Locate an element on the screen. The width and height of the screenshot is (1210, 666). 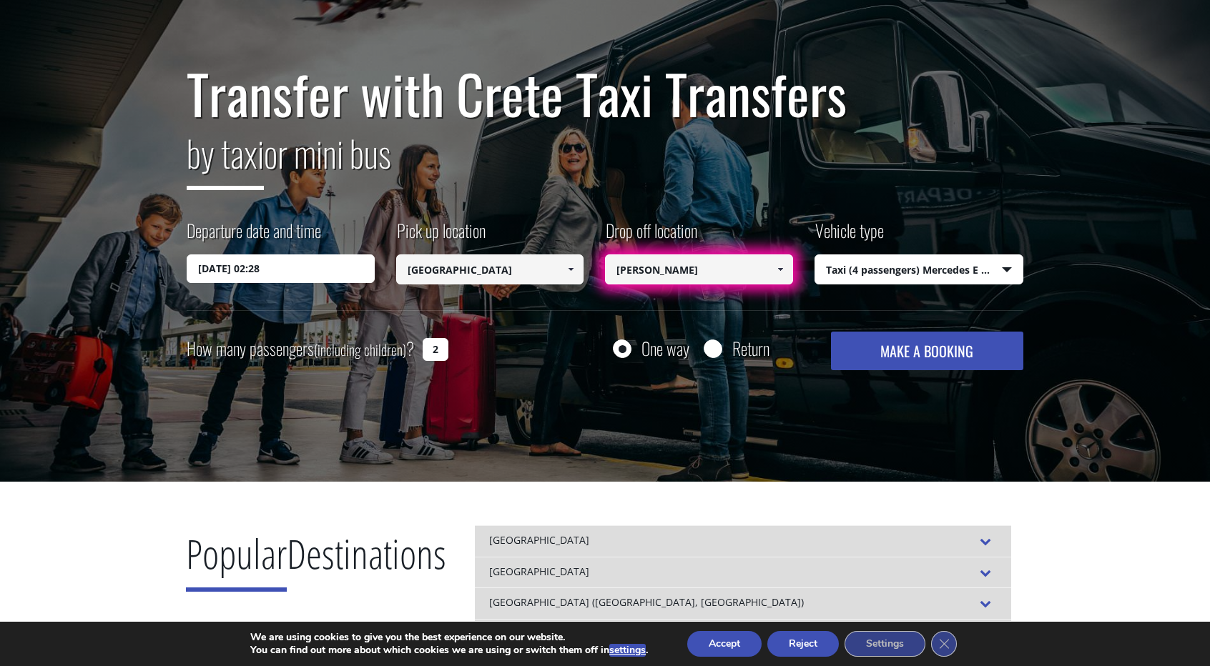
button: settings is located at coordinates (627, 651).